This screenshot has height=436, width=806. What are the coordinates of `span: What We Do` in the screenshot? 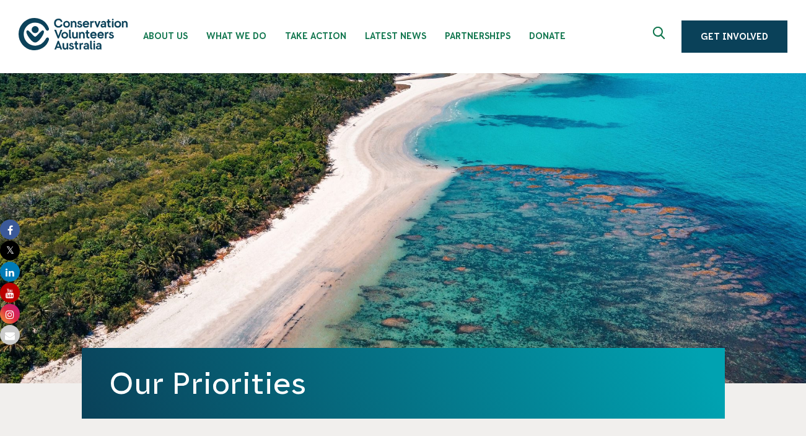 It's located at (236, 36).